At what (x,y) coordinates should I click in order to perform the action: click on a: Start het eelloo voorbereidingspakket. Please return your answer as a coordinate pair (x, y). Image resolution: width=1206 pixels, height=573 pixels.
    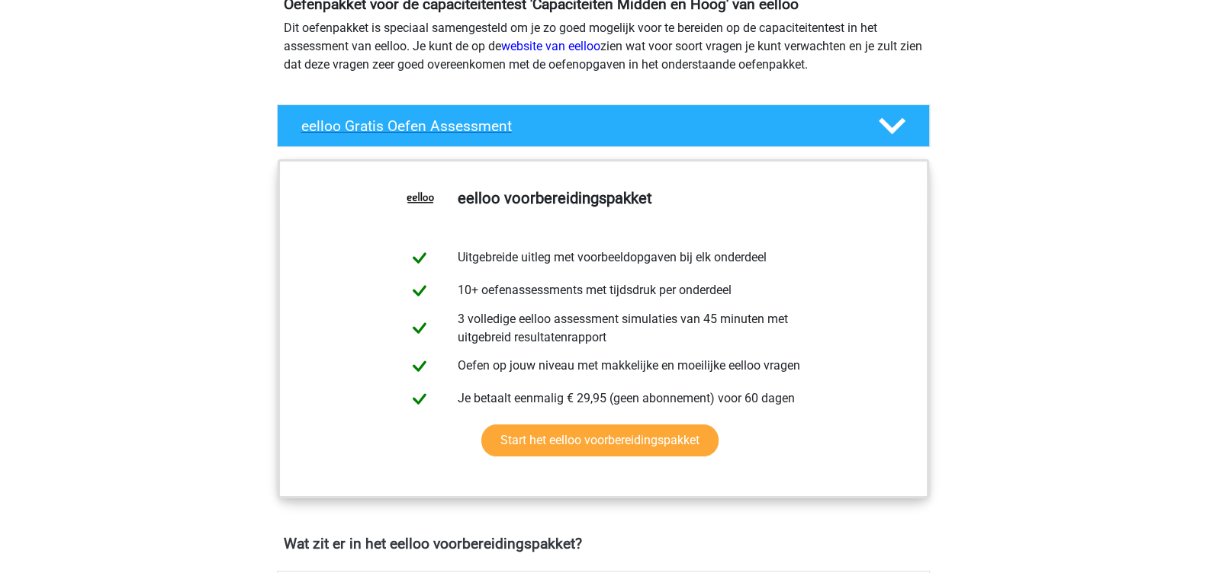
    Looking at the image, I should click on (599, 441).